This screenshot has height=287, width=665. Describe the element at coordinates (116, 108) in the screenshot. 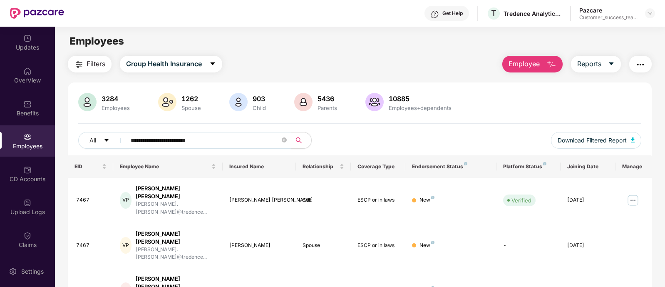

I see `div: Employees` at that location.